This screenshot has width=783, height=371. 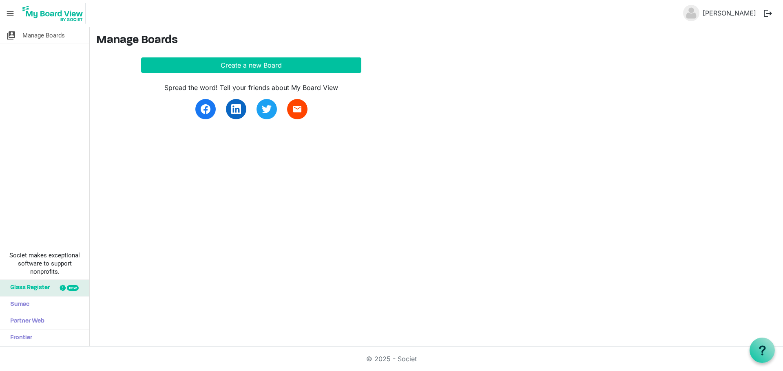 I want to click on a: My Board View Logo, so click(x=54, y=13).